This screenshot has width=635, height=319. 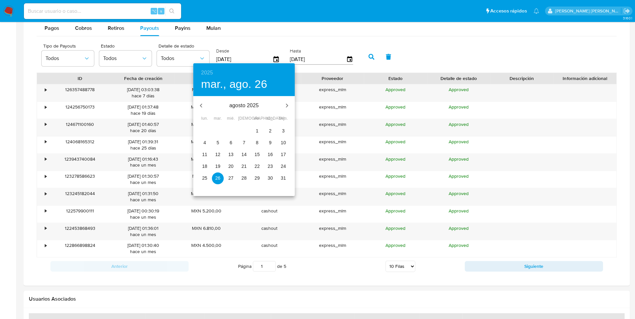 What do you see at coordinates (205, 178) in the screenshot?
I see `p: 25` at bounding box center [205, 178].